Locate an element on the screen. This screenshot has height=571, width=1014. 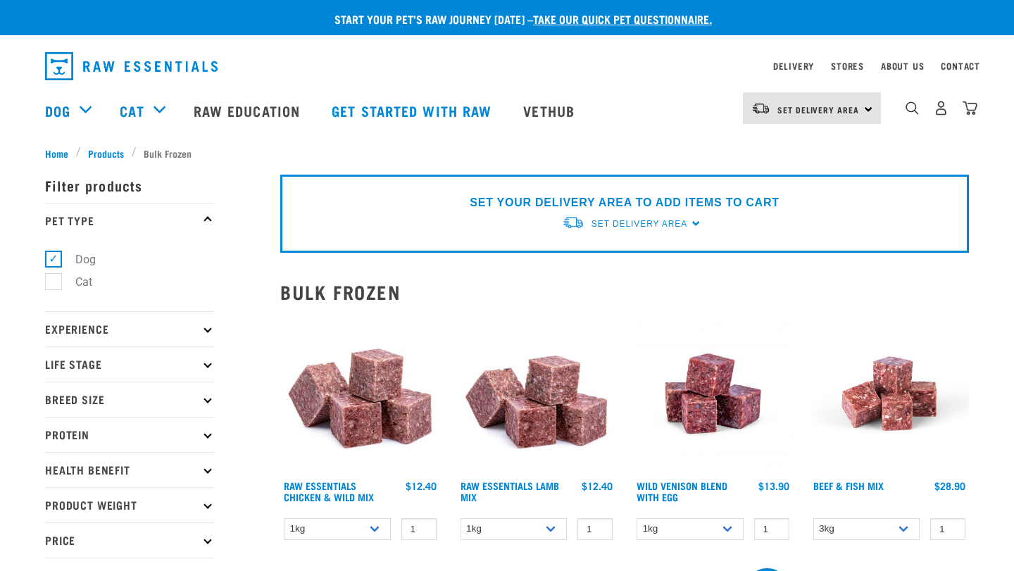
a: Products is located at coordinates (106, 153).